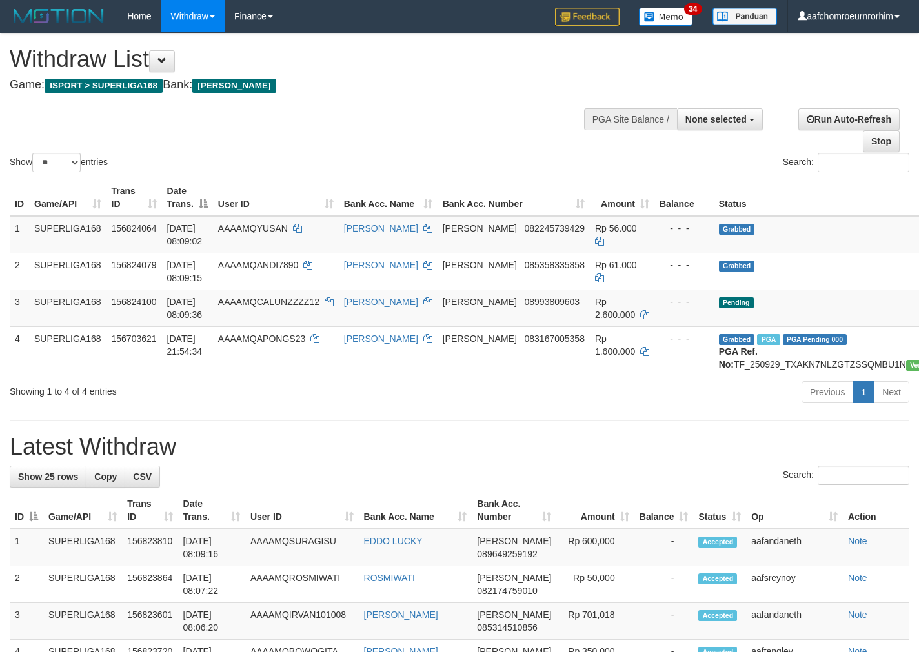 Image resolution: width=919 pixels, height=652 pixels. Describe the element at coordinates (736, 303) in the screenshot. I see `span: Pending` at that location.